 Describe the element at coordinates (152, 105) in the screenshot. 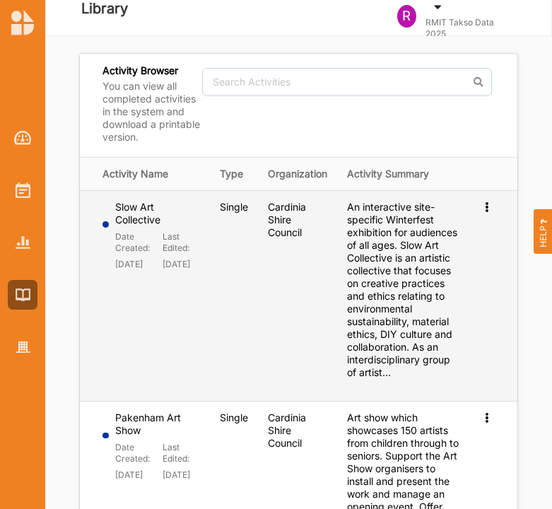

I see `div: Activity Browser` at that location.